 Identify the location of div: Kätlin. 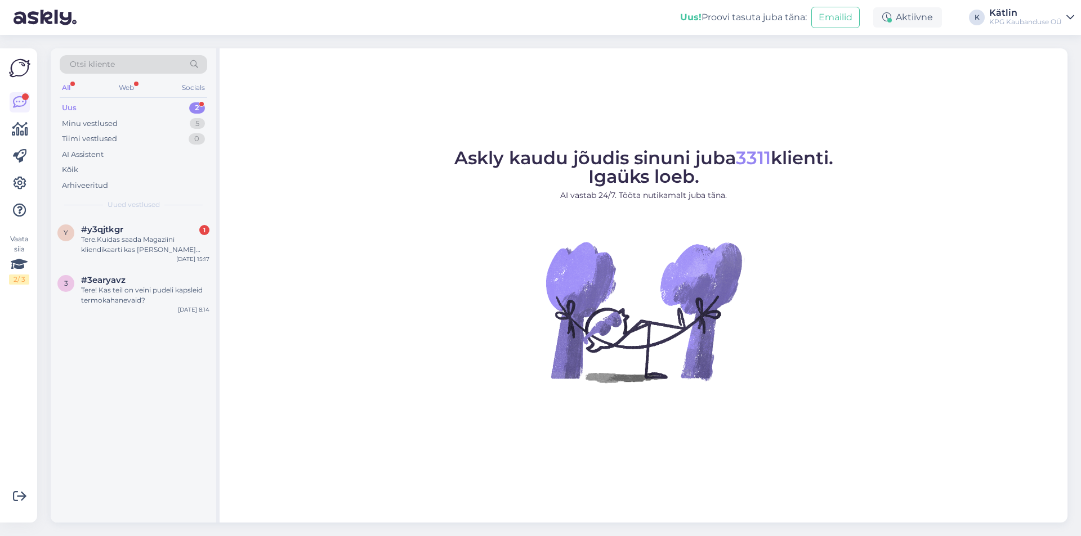
(1025, 13).